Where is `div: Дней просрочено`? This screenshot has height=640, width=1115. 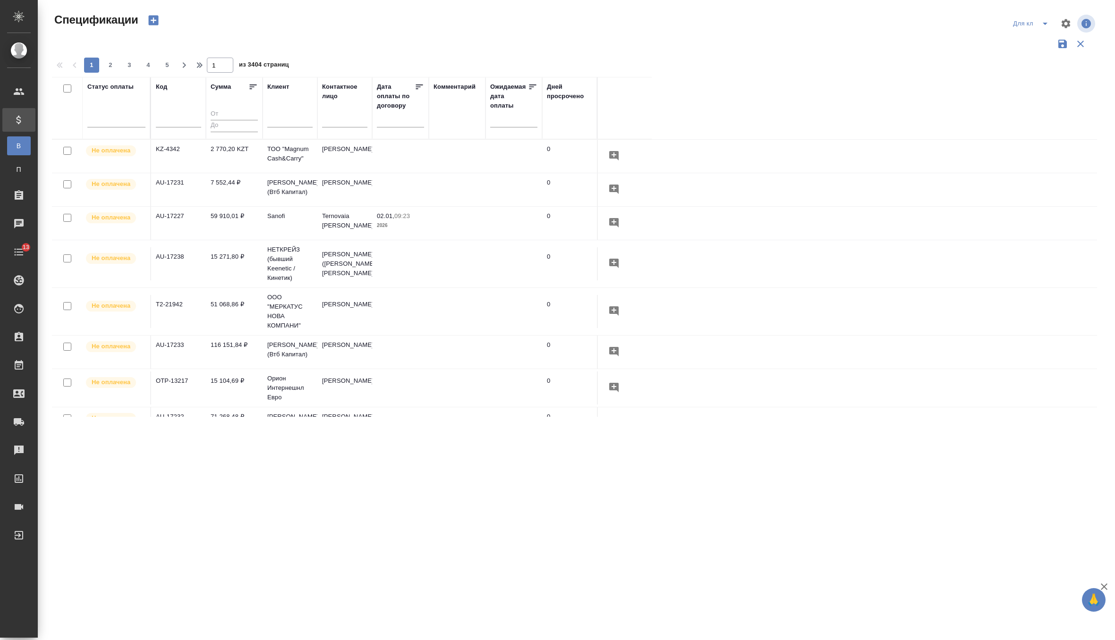
div: Дней просрочено is located at coordinates (569, 92).